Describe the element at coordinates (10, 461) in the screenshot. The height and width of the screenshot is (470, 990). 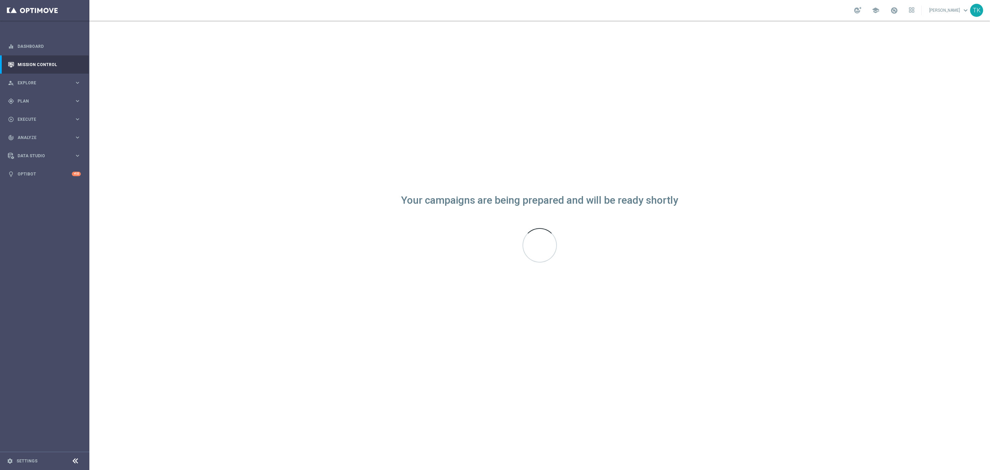
I see `i: settings` at that location.